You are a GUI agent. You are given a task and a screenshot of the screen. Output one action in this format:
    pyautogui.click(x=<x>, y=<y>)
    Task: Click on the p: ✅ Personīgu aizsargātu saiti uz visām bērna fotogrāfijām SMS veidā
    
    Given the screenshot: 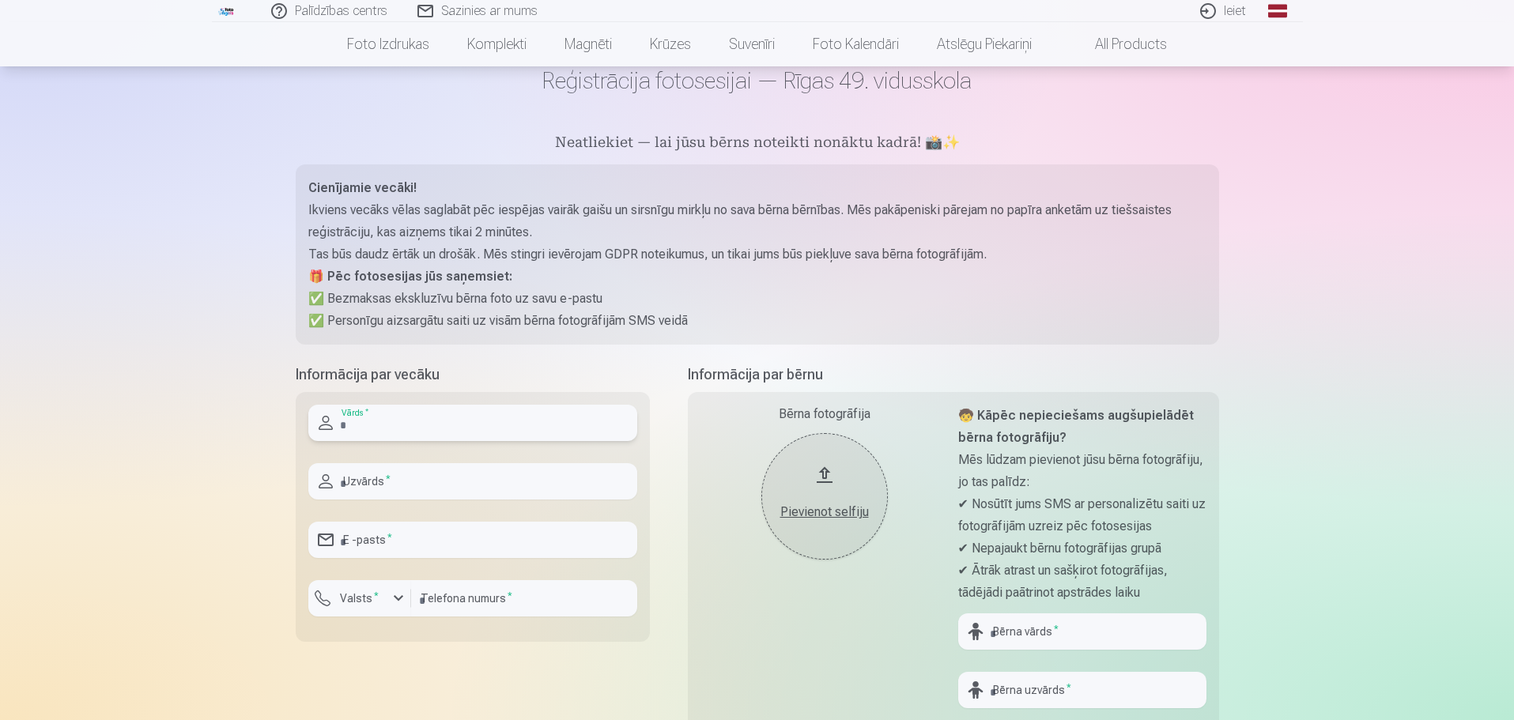 What is the action you would take?
    pyautogui.click(x=757, y=321)
    